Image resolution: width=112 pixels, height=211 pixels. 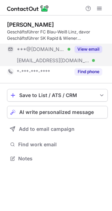 I want to click on span: Add to email campaign, so click(x=47, y=129).